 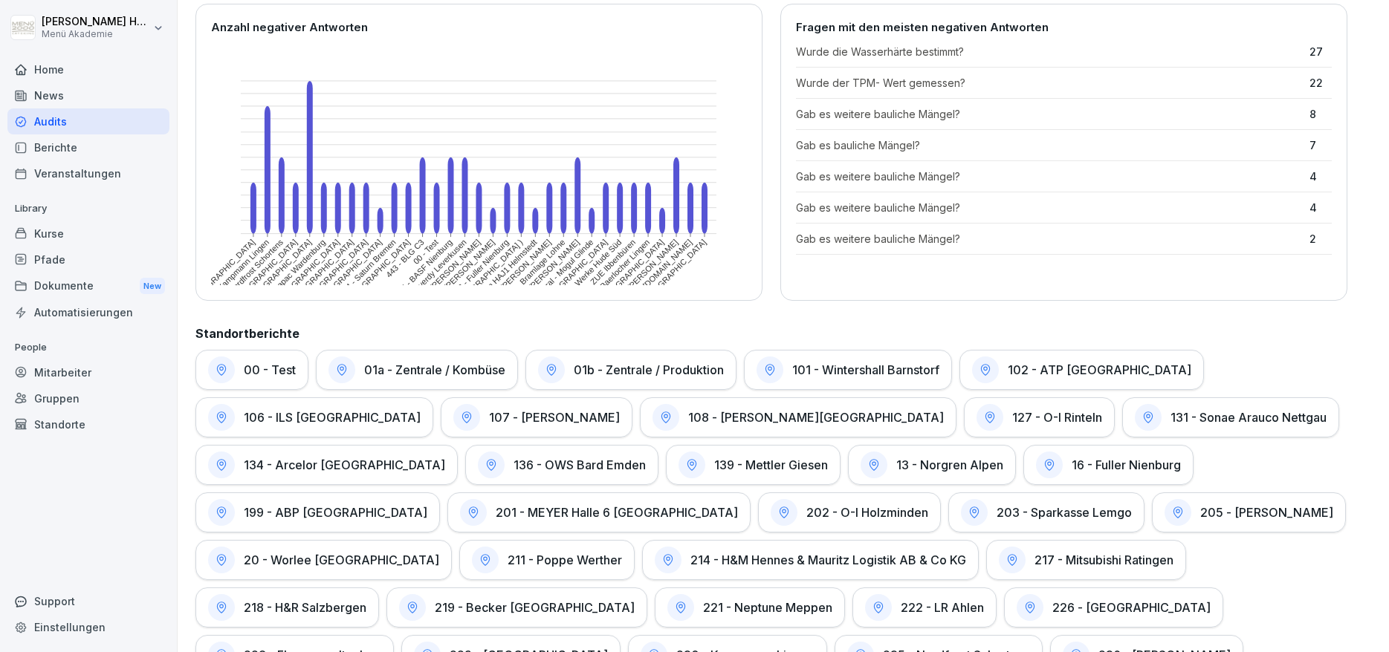 I want to click on h1: 16 - Fuller Nienburg, so click(x=1126, y=465).